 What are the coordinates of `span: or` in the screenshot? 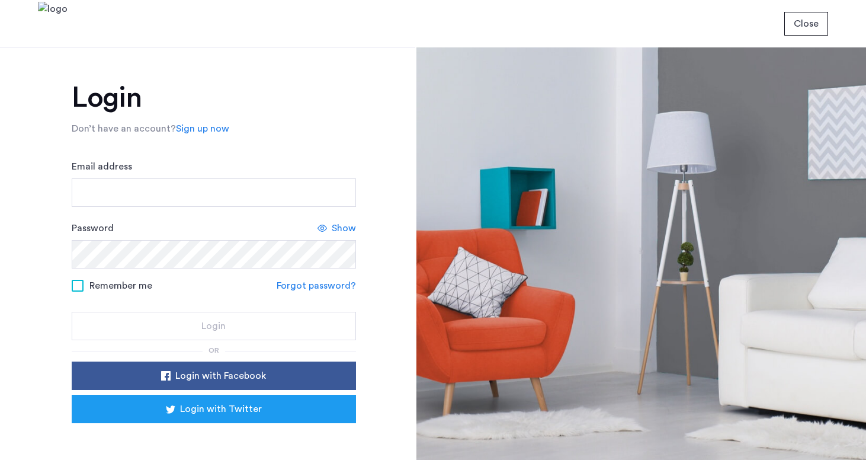 It's located at (214, 350).